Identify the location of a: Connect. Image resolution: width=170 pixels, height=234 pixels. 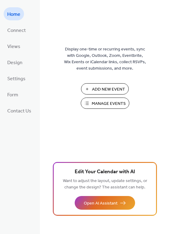
(16, 30).